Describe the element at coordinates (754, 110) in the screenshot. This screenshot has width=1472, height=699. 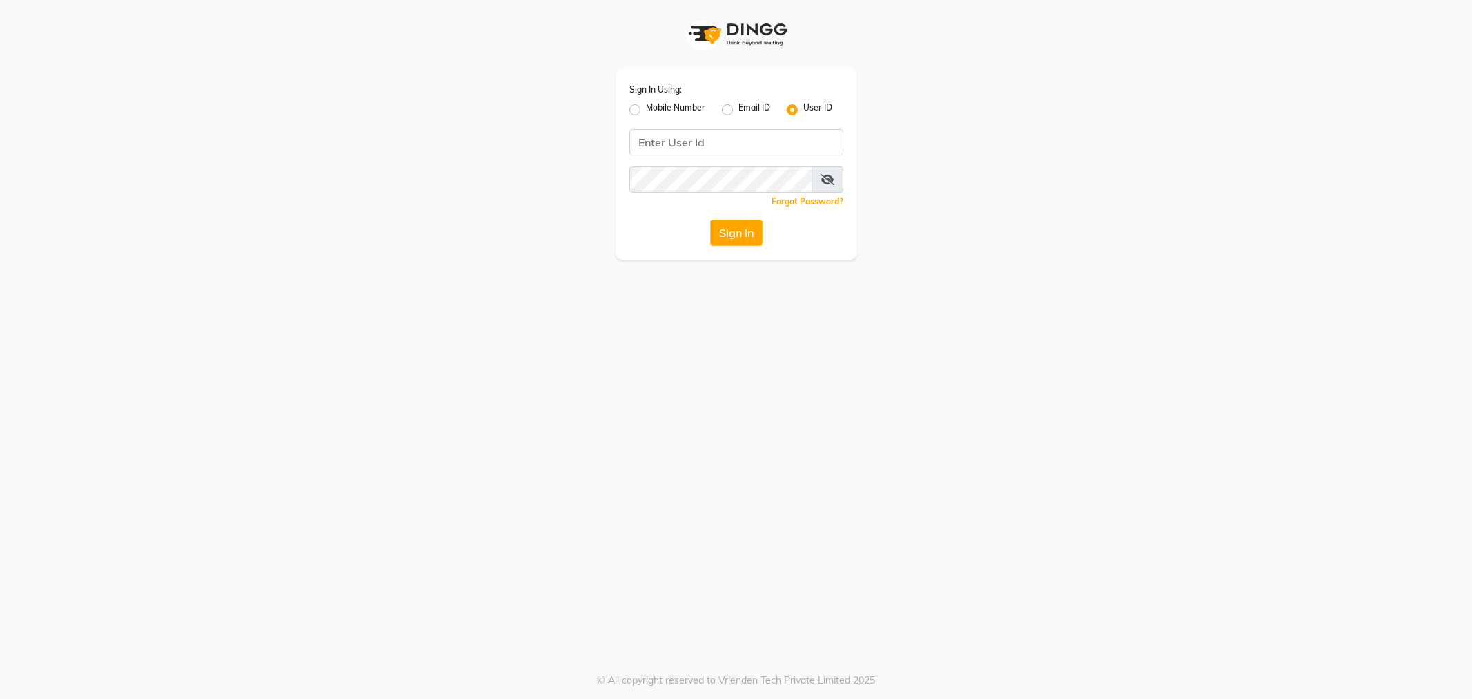
I see `label: Email ID` at that location.